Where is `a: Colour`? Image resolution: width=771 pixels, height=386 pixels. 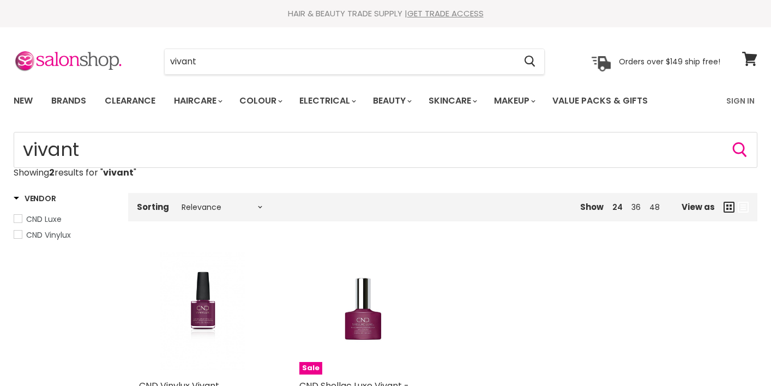 a: Colour is located at coordinates (260, 101).